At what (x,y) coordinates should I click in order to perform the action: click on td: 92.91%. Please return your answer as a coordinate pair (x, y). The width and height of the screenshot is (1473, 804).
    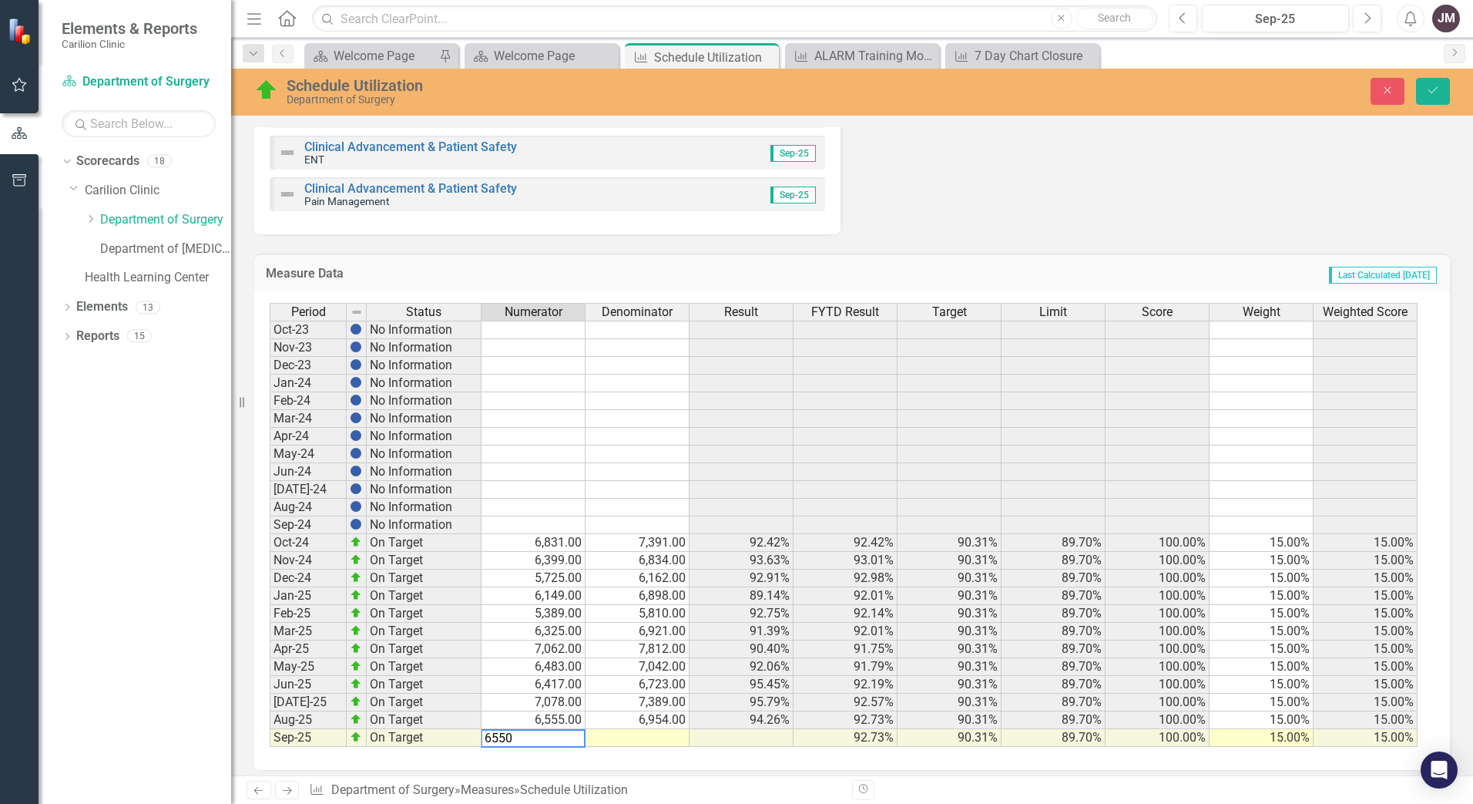
    Looking at the image, I should click on (741, 578).